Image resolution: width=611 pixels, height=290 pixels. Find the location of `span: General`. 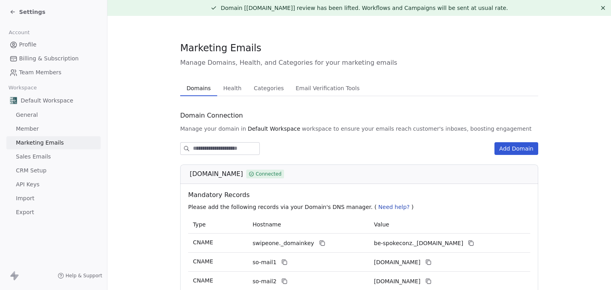

span: General is located at coordinates (27, 115).